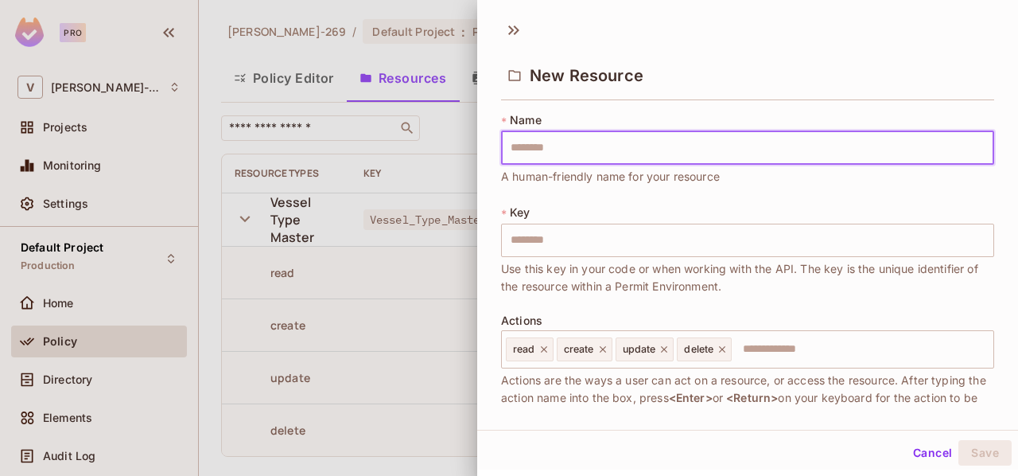 Image resolution: width=1018 pixels, height=476 pixels. Describe the element at coordinates (579, 349) in the screenshot. I see `span: create` at that location.